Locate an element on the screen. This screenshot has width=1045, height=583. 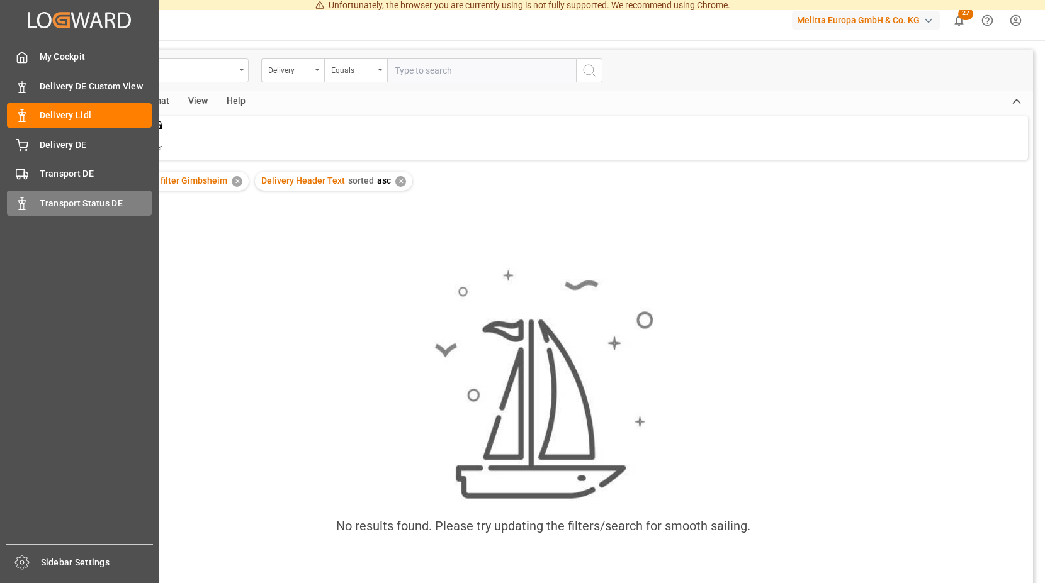
input: Type to search is located at coordinates (482, 70).